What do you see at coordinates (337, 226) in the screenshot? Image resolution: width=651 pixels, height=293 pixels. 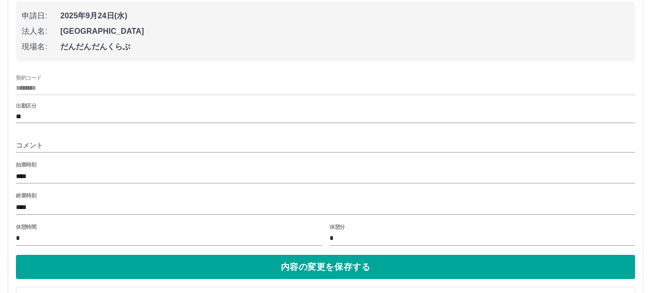 I see `label: 休憩分` at bounding box center [337, 226].